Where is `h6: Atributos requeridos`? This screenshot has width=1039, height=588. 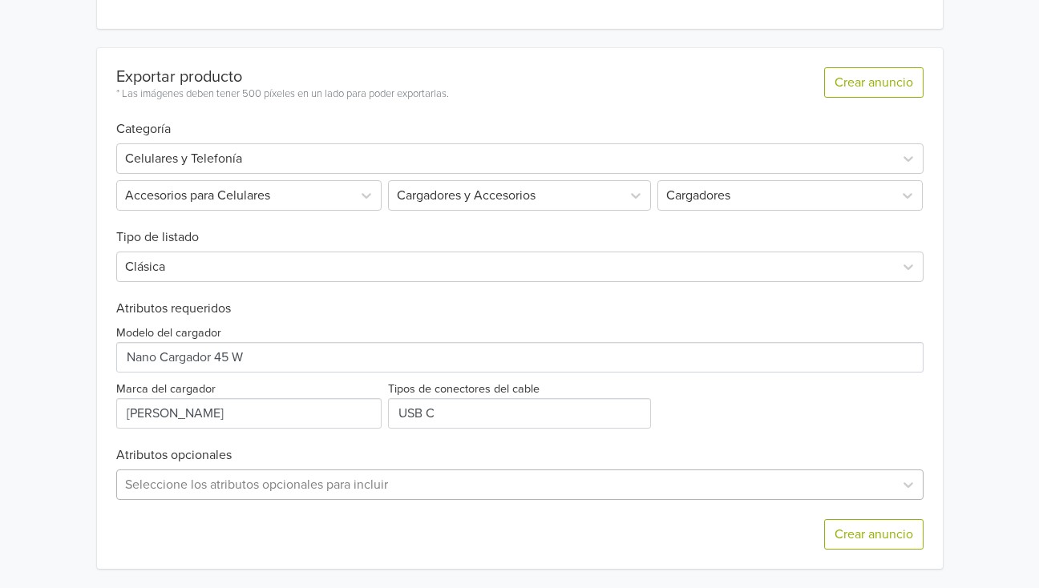
h6: Atributos requeridos is located at coordinates (519, 309).